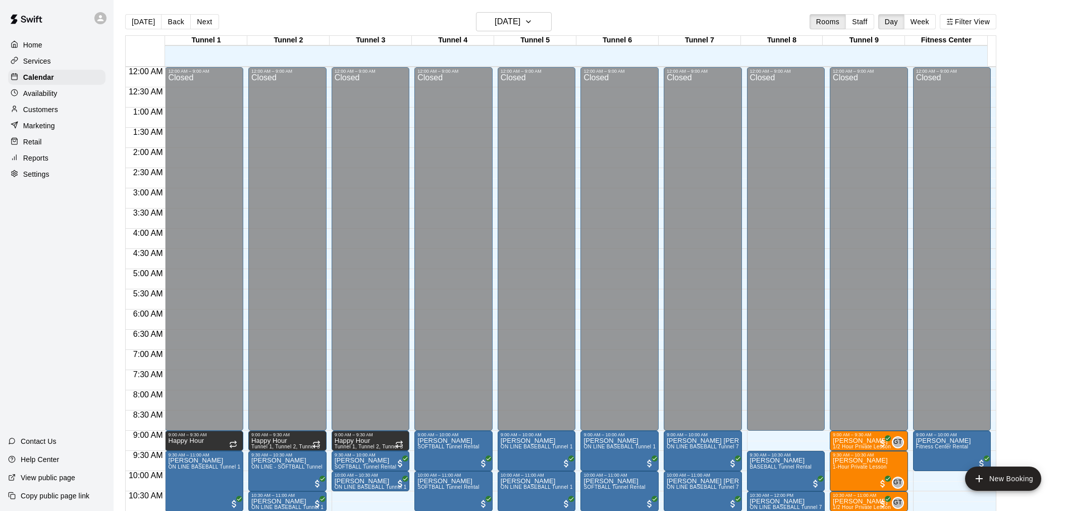 This screenshot has height=511, width=1068. I want to click on a: Calendar, so click(57, 77).